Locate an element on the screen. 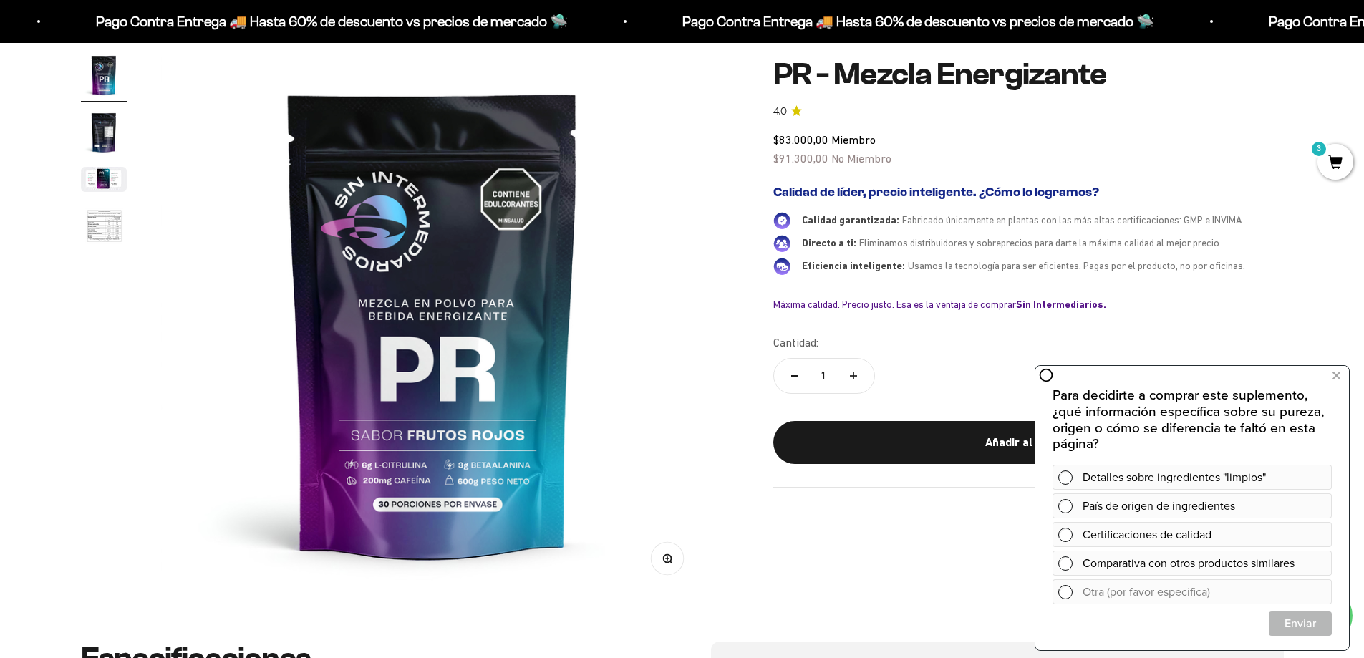  div: Detalles sobre ingredientes "limpios" is located at coordinates (157, 112).